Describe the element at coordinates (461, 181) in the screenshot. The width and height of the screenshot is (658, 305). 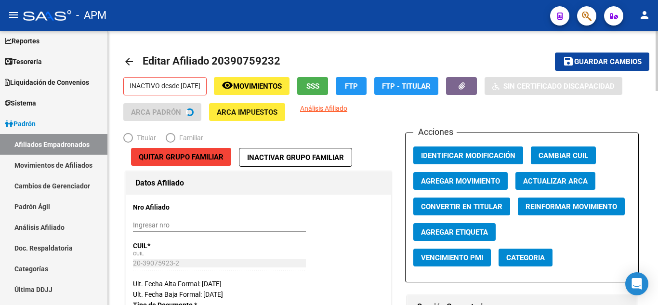
I see `button: Agregar Movimiento` at that location.